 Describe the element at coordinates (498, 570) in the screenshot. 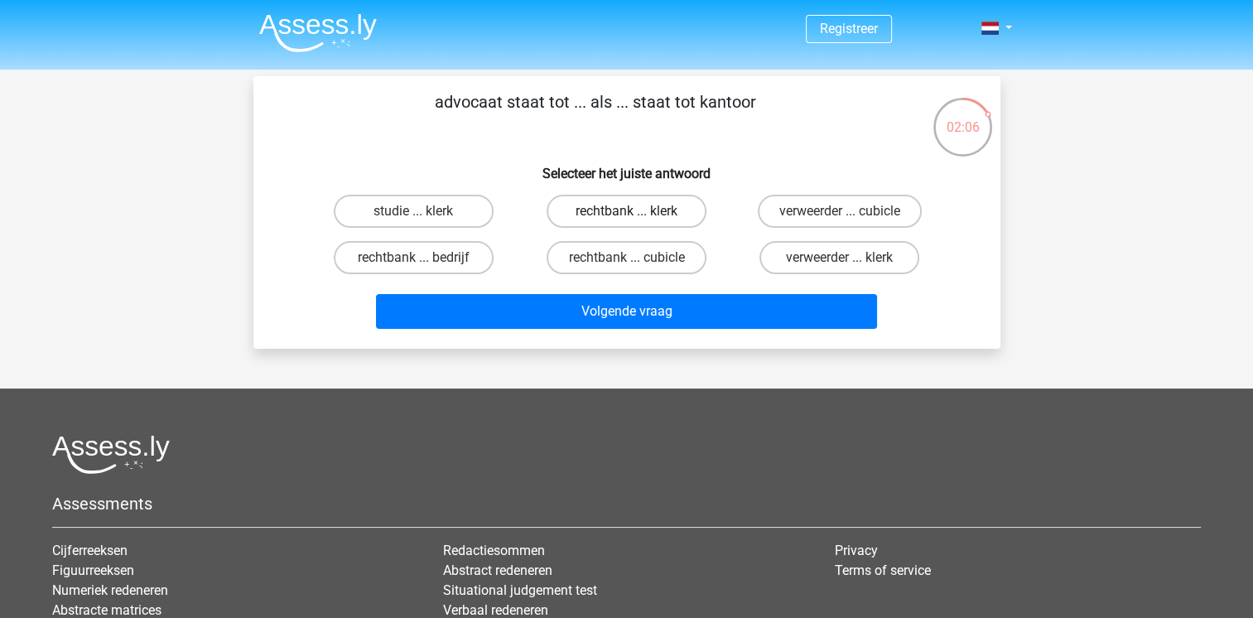

I see `a: Abstract redeneren` at that location.